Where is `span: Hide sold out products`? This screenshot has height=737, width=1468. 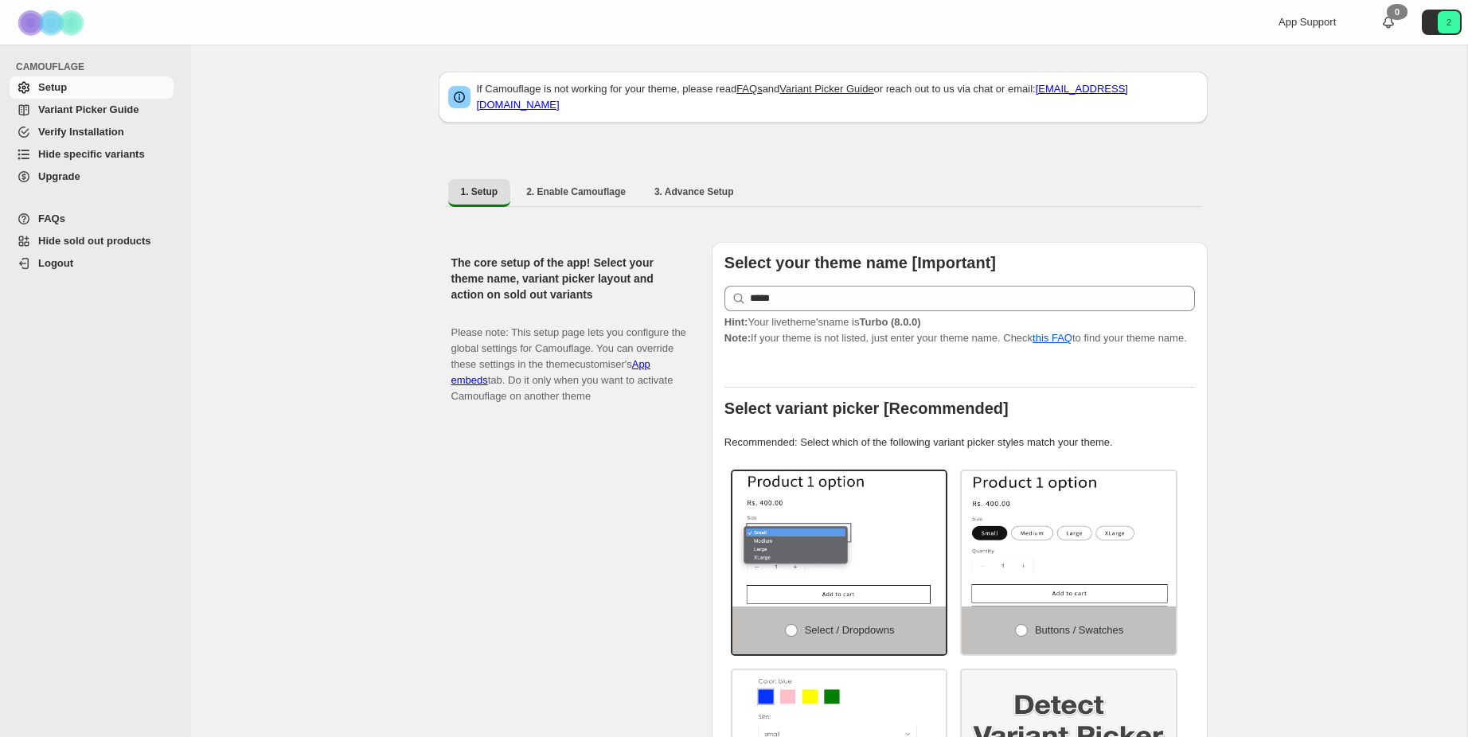 span: Hide sold out products is located at coordinates (95, 240).